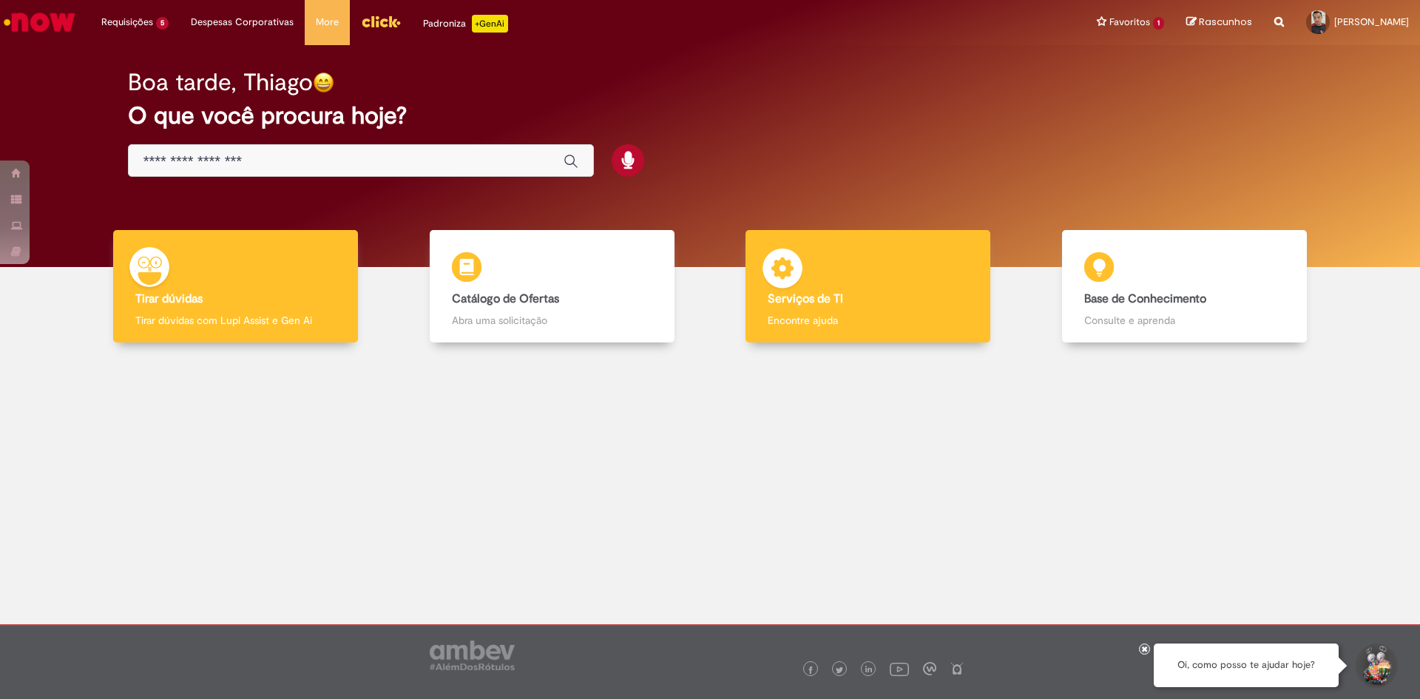 This screenshot has width=1420, height=699. Describe the element at coordinates (552, 320) in the screenshot. I see `p: Abra uma solicitação` at that location.